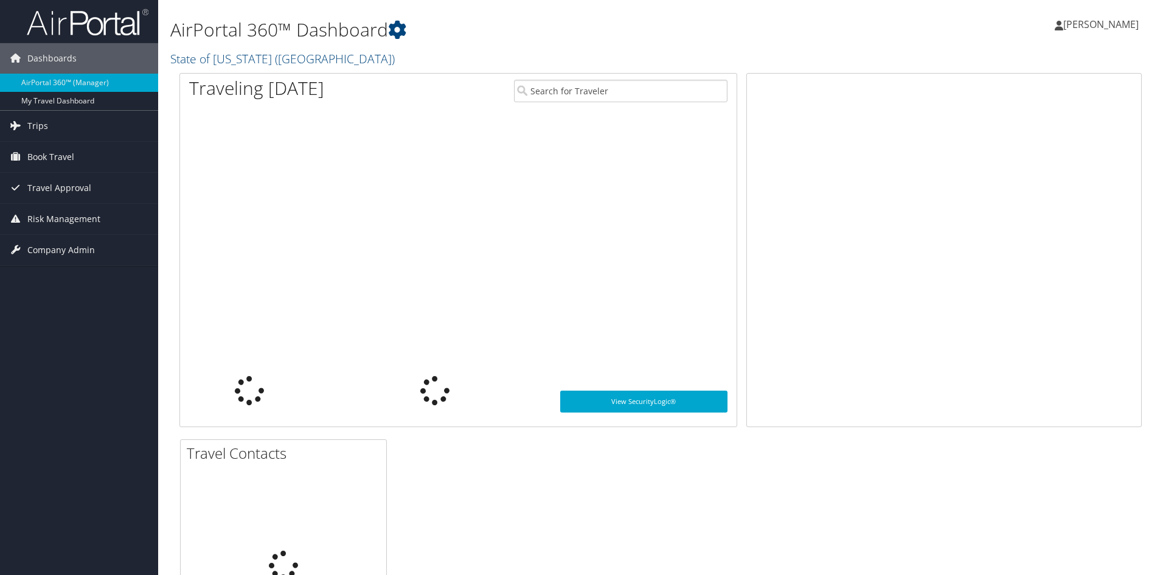 The height and width of the screenshot is (575, 1163). I want to click on span: Risk Management, so click(64, 219).